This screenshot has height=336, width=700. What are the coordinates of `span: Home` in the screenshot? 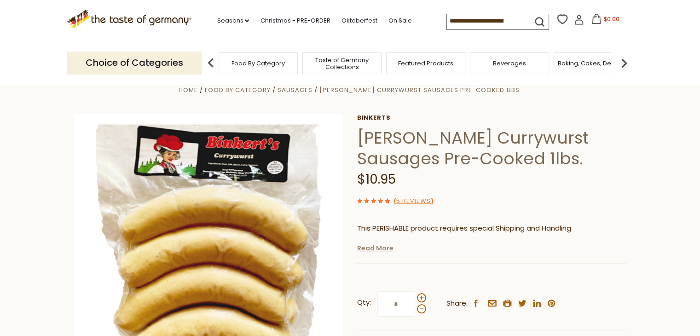 It's located at (188, 90).